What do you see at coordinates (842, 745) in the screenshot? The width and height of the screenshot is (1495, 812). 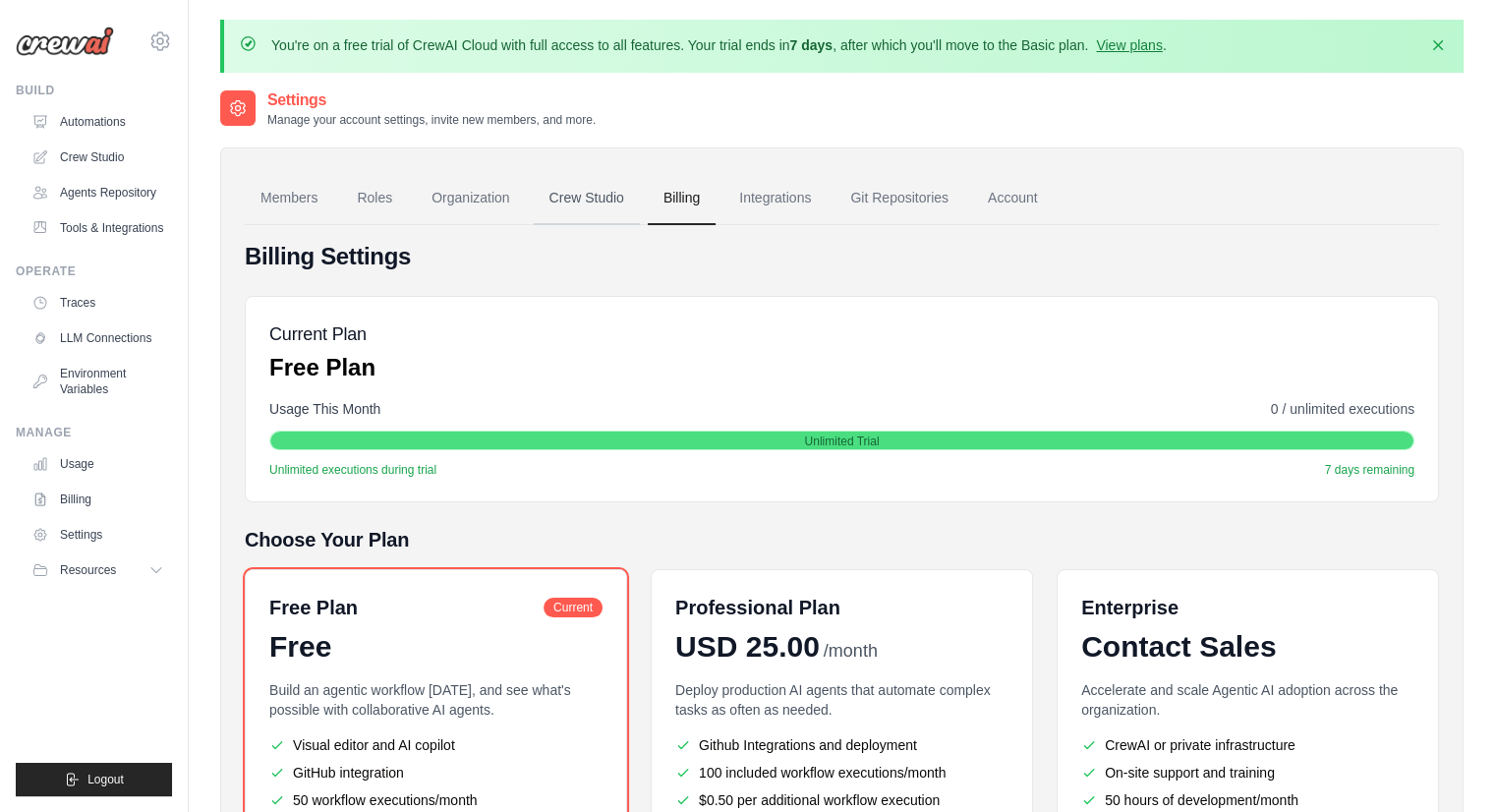 I see `li: Github Integrations and deployment` at bounding box center [842, 745].